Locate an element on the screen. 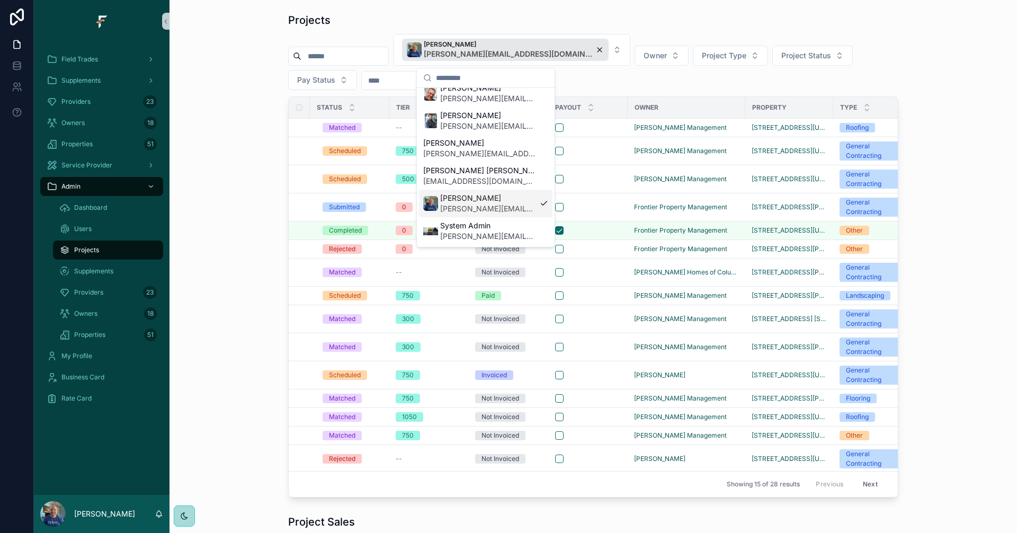 Image resolution: width=1017 pixels, height=533 pixels. a: Scheduled is located at coordinates (353, 151).